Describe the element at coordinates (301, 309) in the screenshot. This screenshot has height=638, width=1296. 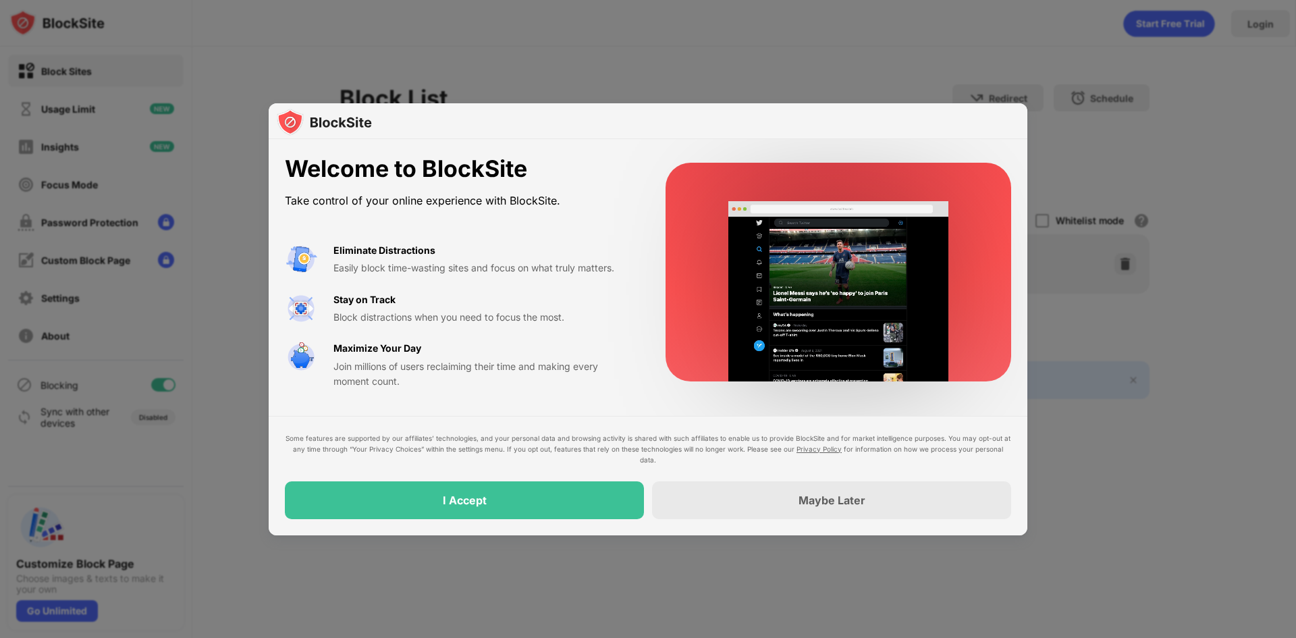
I see `img: value-focus.svg` at that location.